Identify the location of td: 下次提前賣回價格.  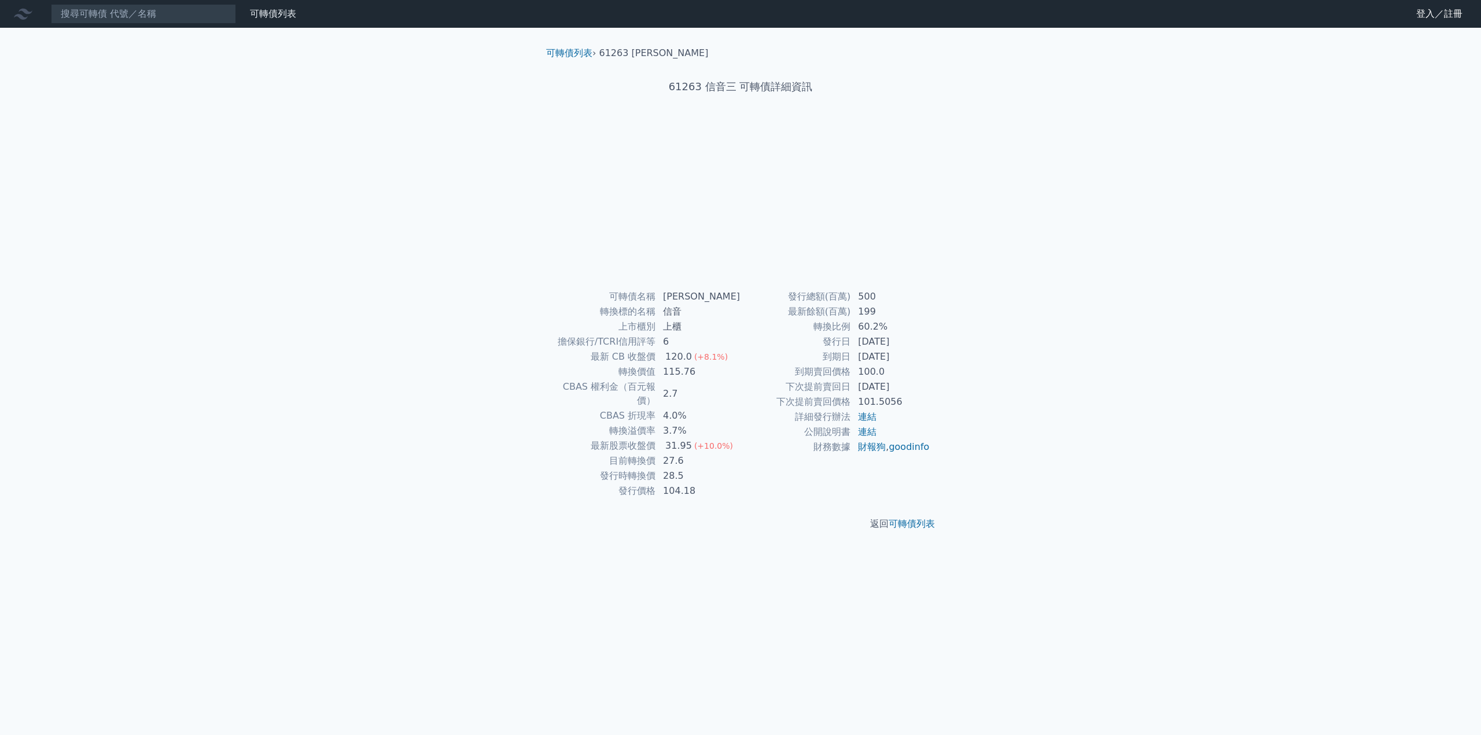
(795, 402).